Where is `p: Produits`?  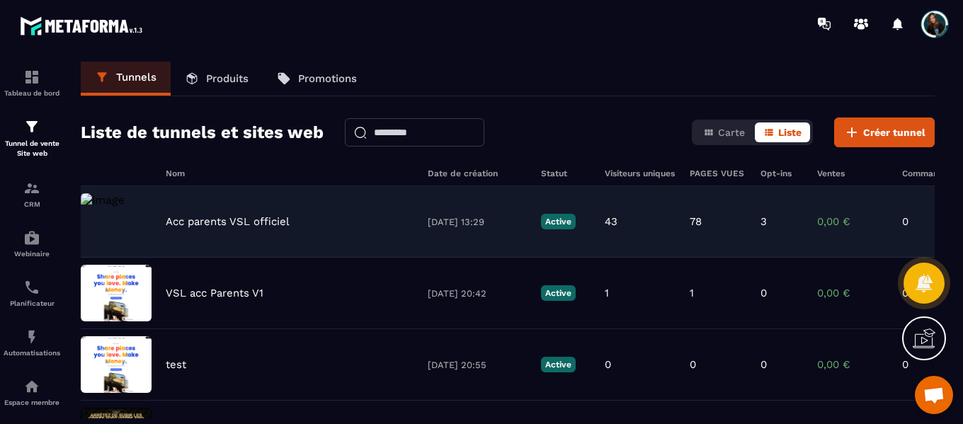
p: Produits is located at coordinates (227, 79).